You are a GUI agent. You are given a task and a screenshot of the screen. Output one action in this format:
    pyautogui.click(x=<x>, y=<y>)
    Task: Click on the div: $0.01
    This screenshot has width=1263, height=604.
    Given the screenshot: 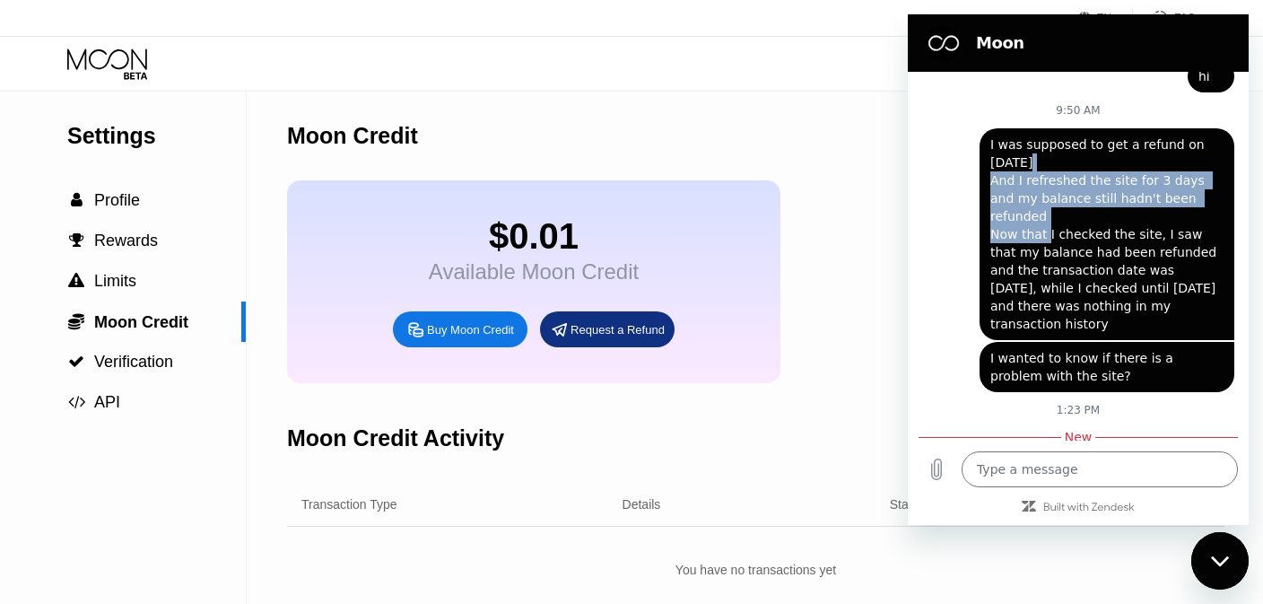 What is the action you would take?
    pyautogui.click(x=534, y=236)
    